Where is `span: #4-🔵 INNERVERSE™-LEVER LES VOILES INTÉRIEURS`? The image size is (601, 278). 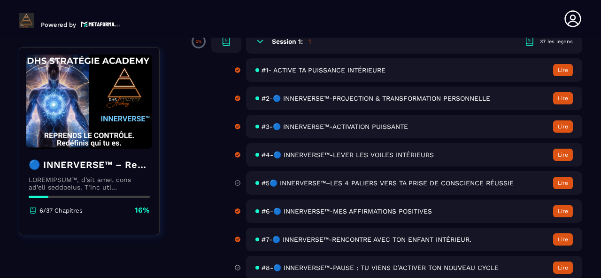 span: #4-🔵 INNERVERSE™-LEVER LES VOILES INTÉRIEURS is located at coordinates (348, 155).